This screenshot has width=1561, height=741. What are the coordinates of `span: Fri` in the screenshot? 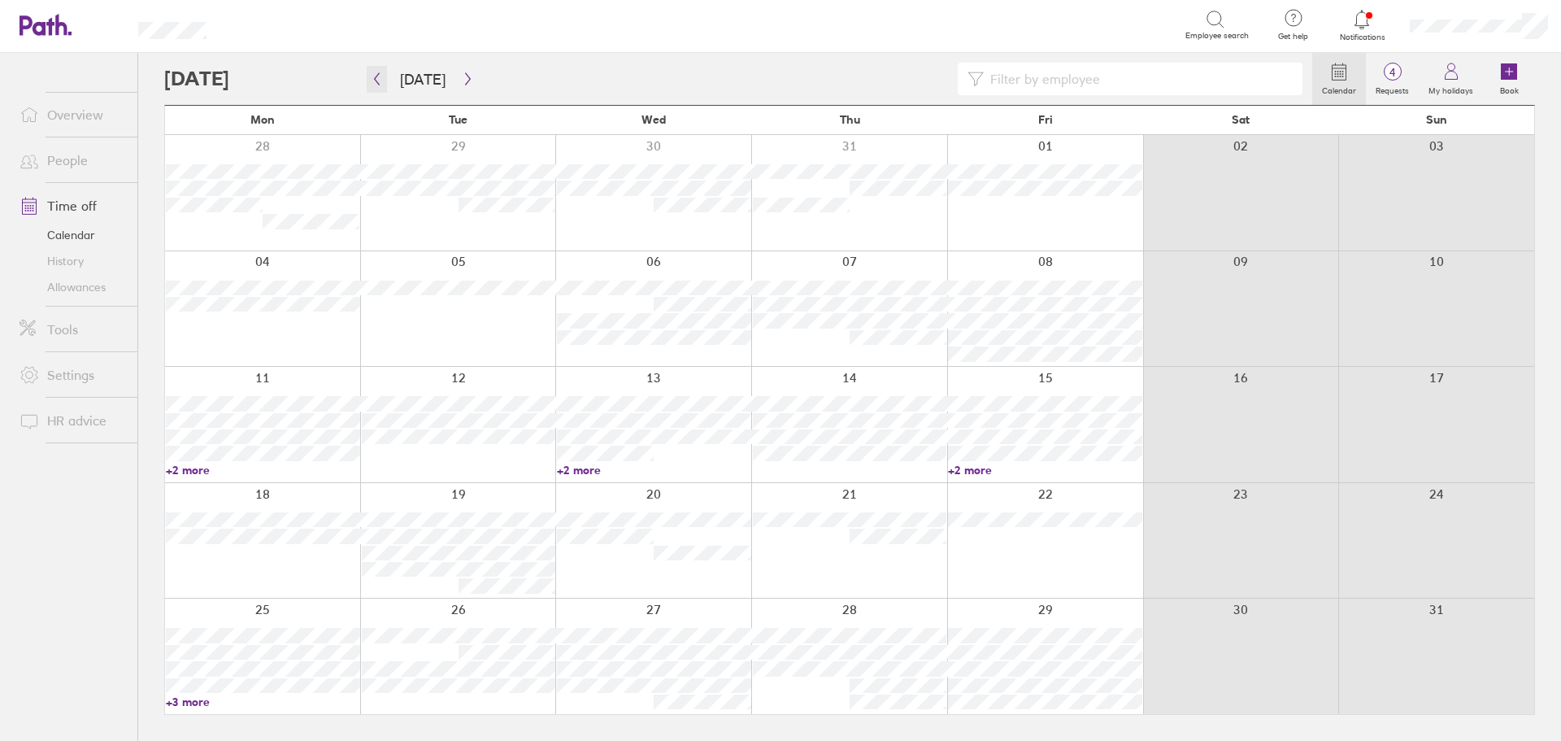 It's located at (1046, 120).